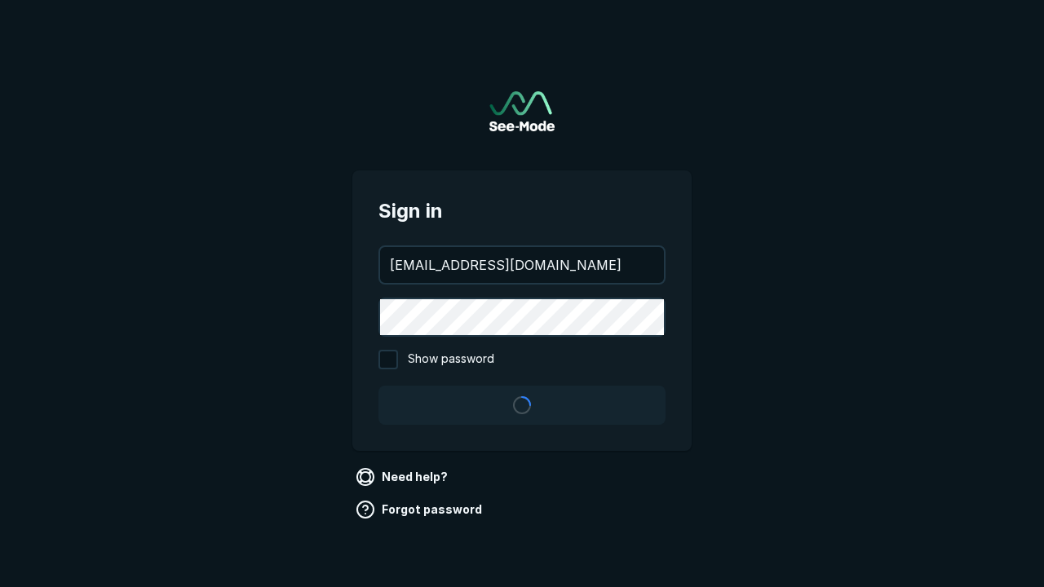  Describe the element at coordinates (420, 510) in the screenshot. I see `a: Forgot password` at that location.